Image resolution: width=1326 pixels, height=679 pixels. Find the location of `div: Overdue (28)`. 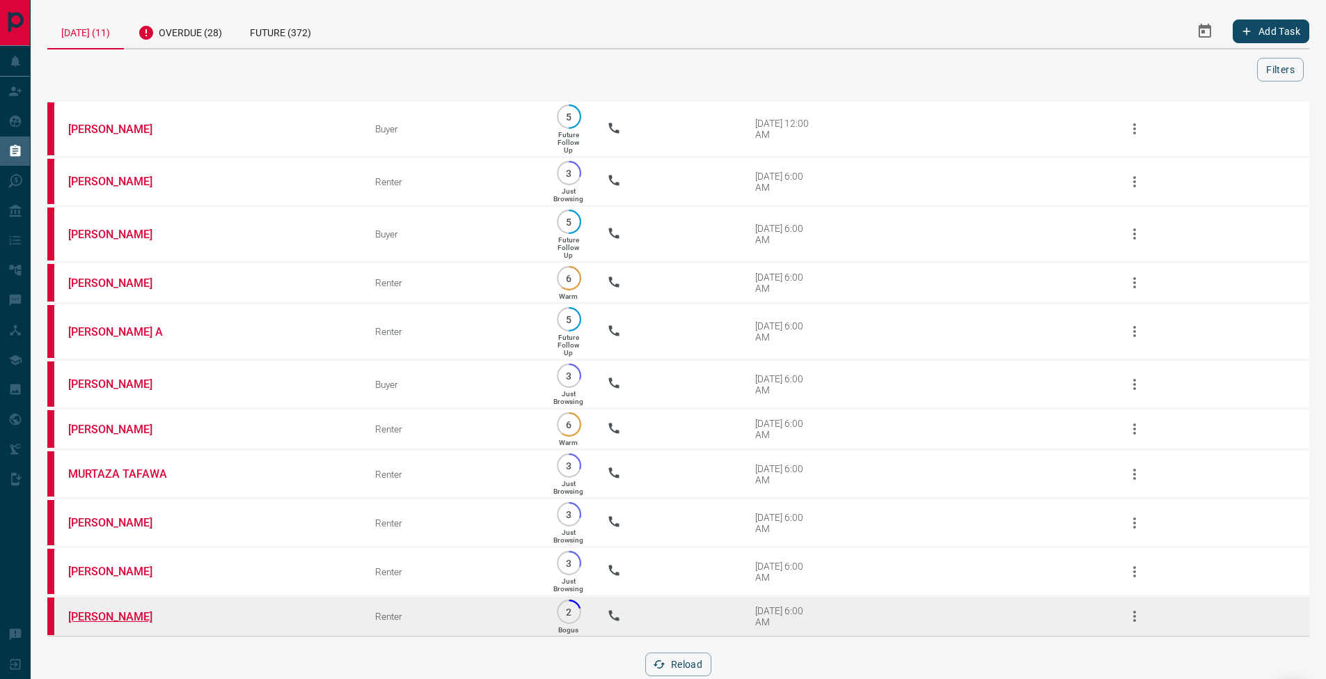

div: Overdue (28) is located at coordinates (180, 31).